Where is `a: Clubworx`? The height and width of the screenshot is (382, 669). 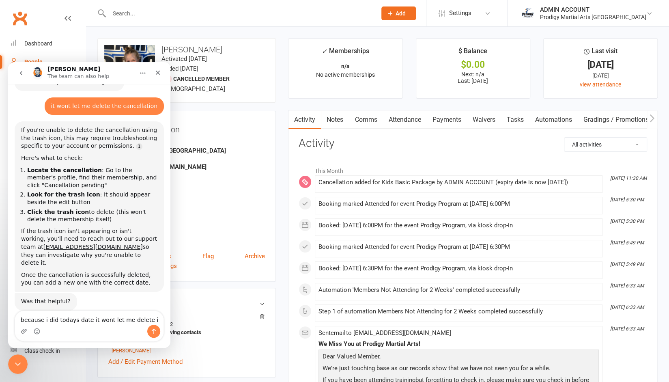 a: Clubworx is located at coordinates (20, 18).